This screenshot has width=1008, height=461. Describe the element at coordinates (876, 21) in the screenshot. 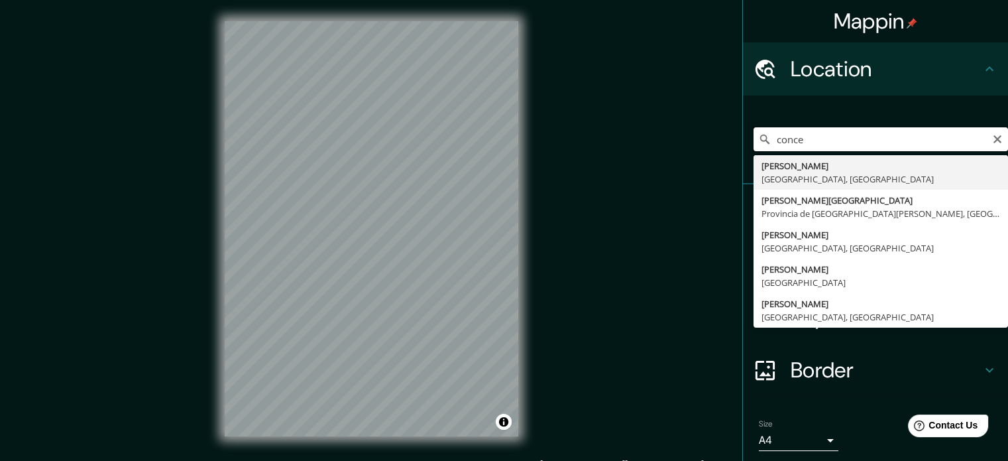

I see `h4: Mappin` at that location.